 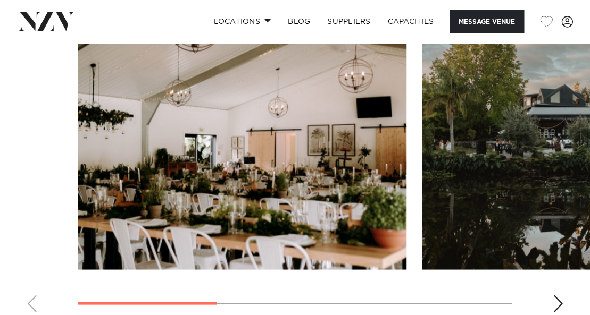 I want to click on a: Locations, so click(x=242, y=21).